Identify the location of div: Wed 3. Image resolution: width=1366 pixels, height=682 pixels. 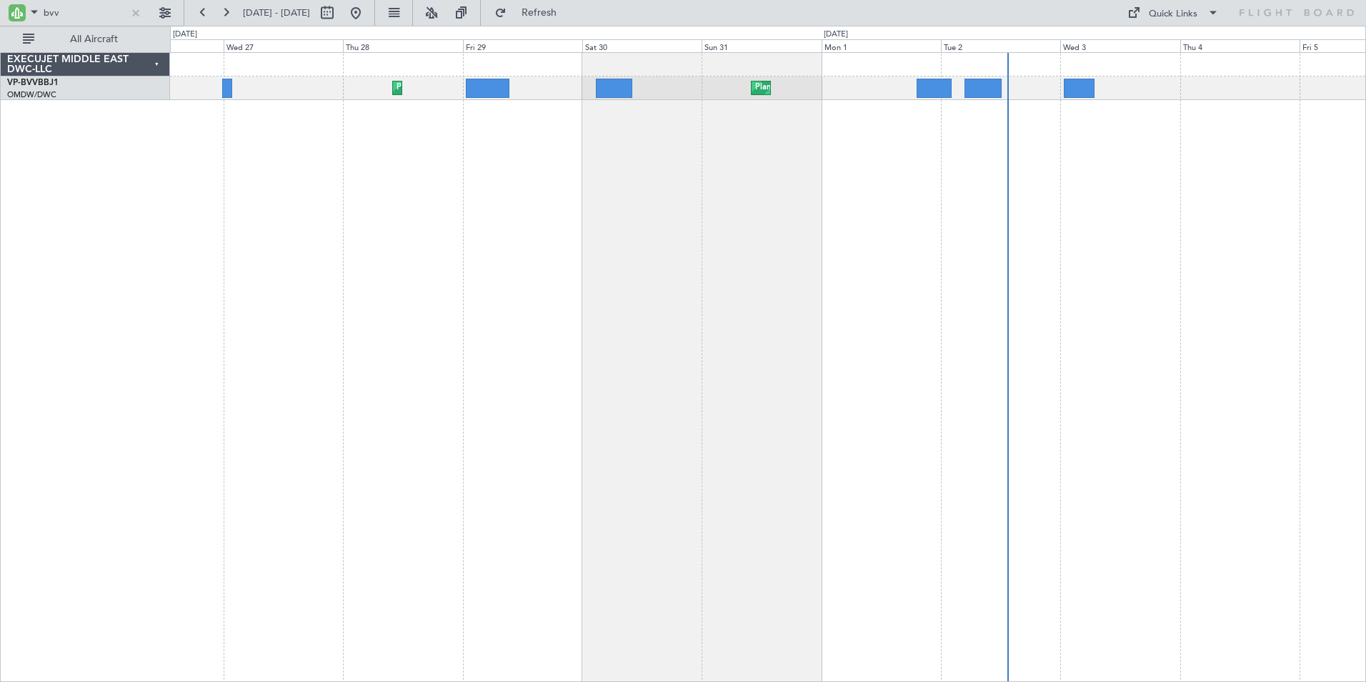
(1119, 46).